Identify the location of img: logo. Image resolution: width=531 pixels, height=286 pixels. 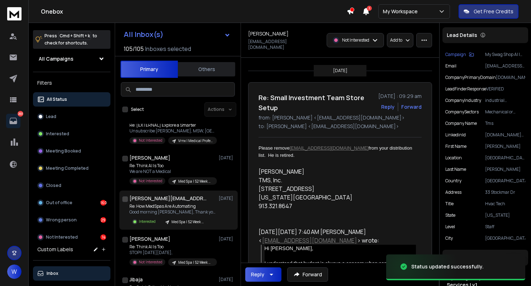
(14, 14).